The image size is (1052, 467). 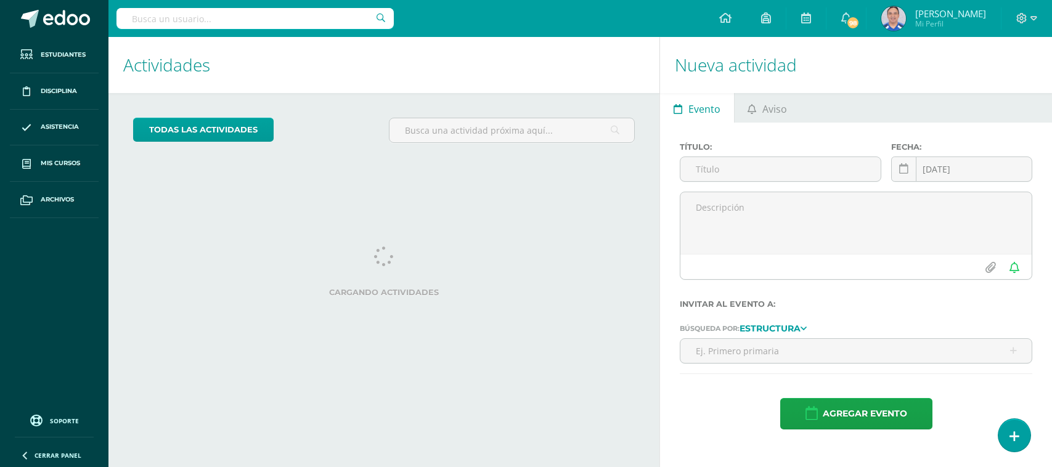 I want to click on span: Estudiantes, so click(x=63, y=55).